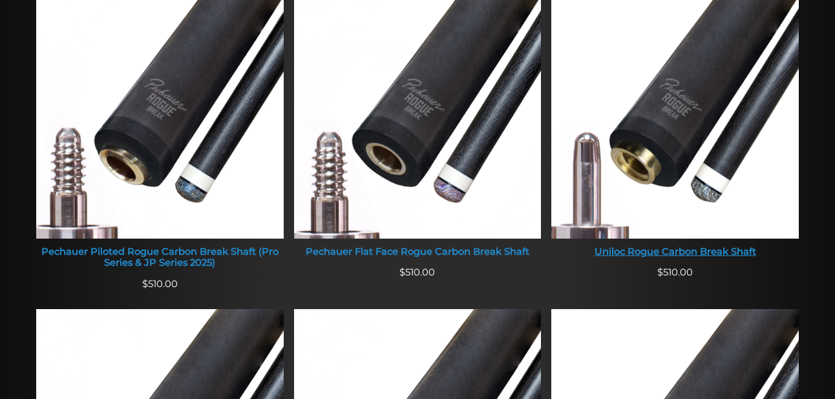 The height and width of the screenshot is (399, 835). What do you see at coordinates (675, 252) in the screenshot?
I see `div: Uniloc Rogue Carbon Break Shaft` at bounding box center [675, 252].